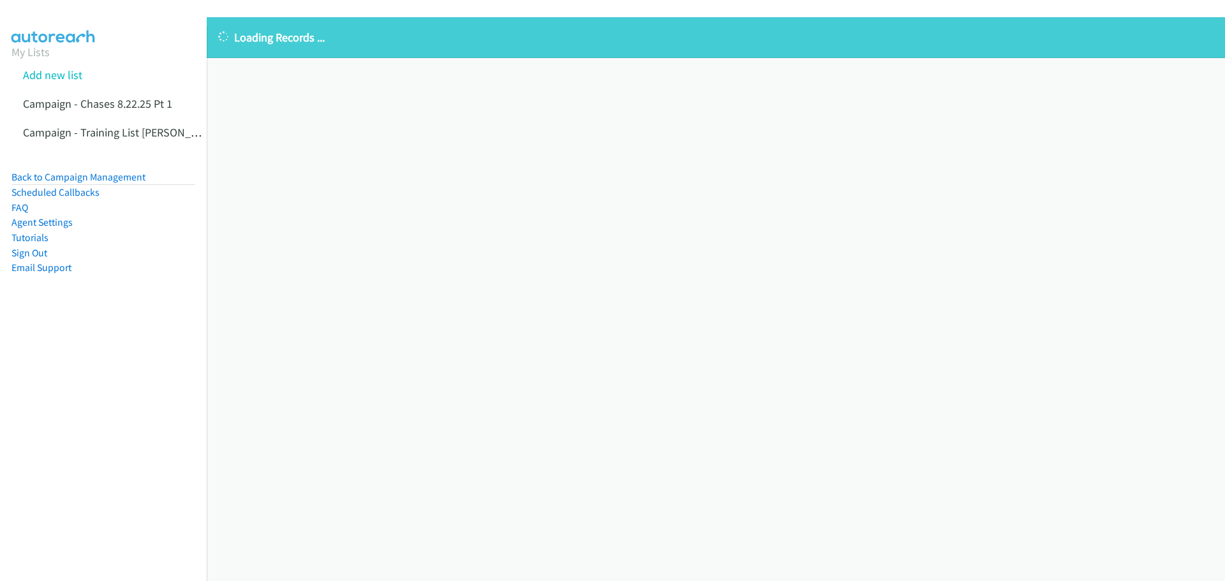  What do you see at coordinates (42, 222) in the screenshot?
I see `a: Agent Settings` at bounding box center [42, 222].